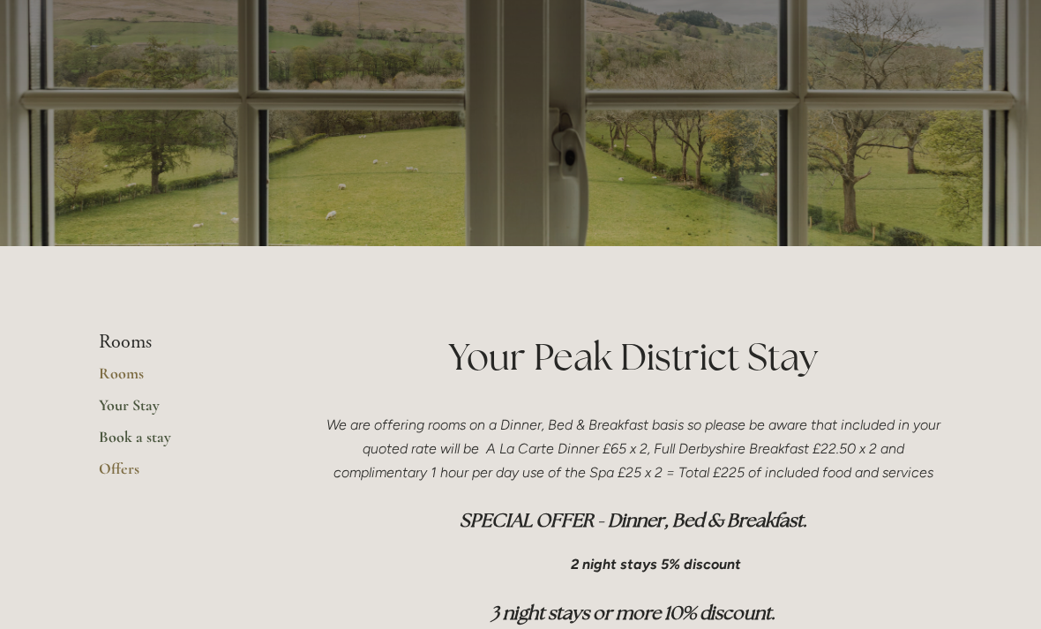 The image size is (1041, 629). Describe the element at coordinates (655, 564) in the screenshot. I see `em: 2 night stays 5% discount` at that location.